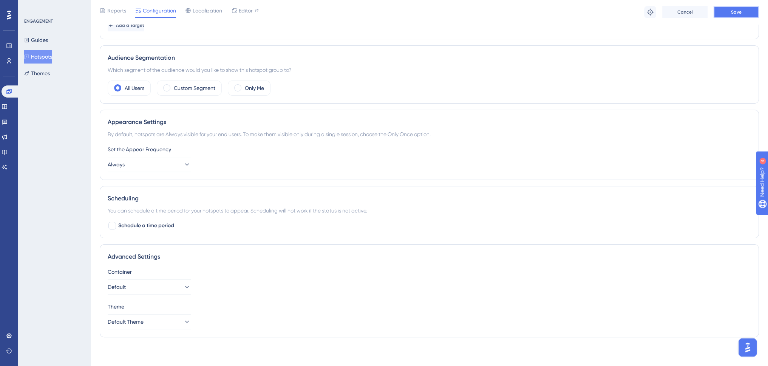  What do you see at coordinates (11, 11) in the screenshot?
I see `button: Open AI Assistant Launcher` at bounding box center [11, 11].